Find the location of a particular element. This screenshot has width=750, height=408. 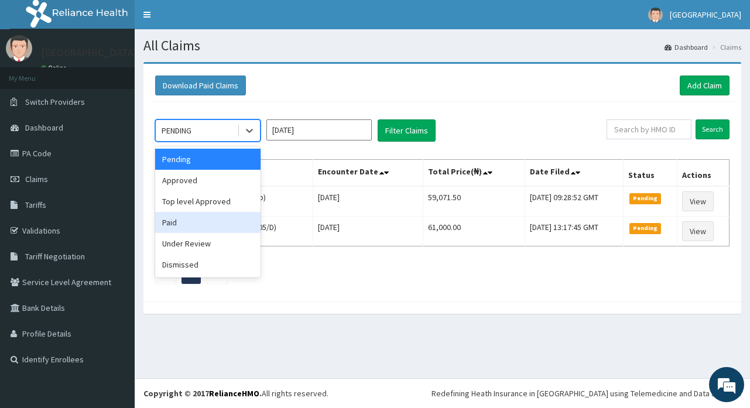

th: Status is located at coordinates (650, 173).